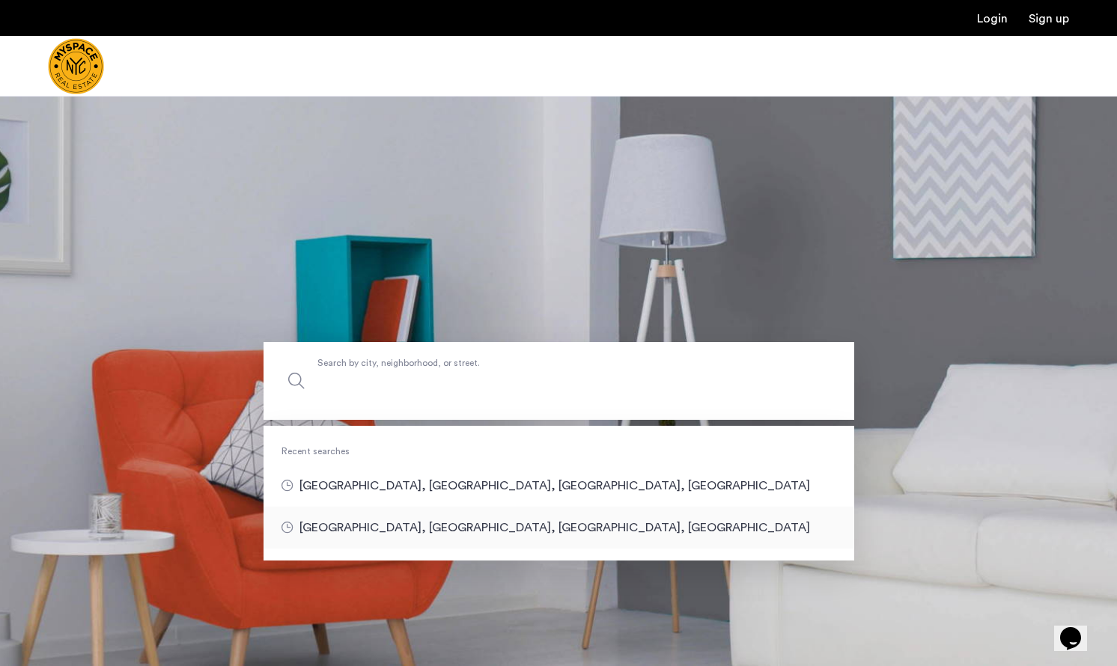  I want to click on span: Search by city, neighborhood, or street., so click(524, 363).